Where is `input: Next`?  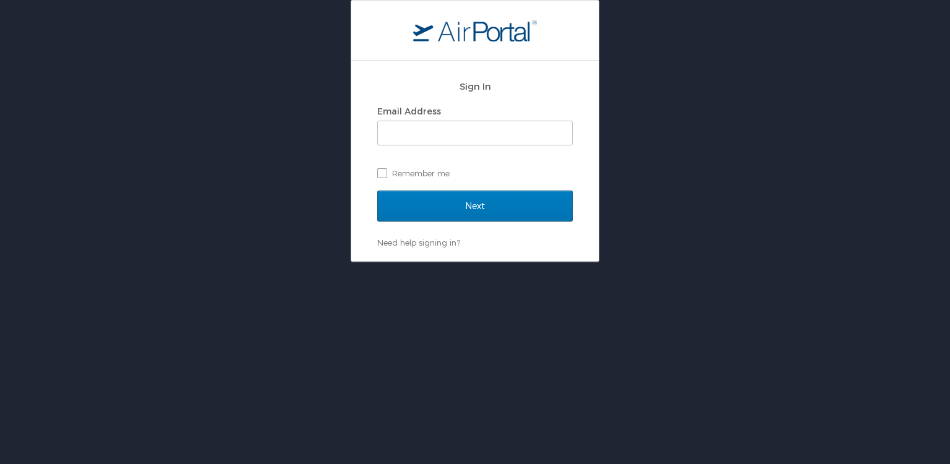
input: Next is located at coordinates (475, 206).